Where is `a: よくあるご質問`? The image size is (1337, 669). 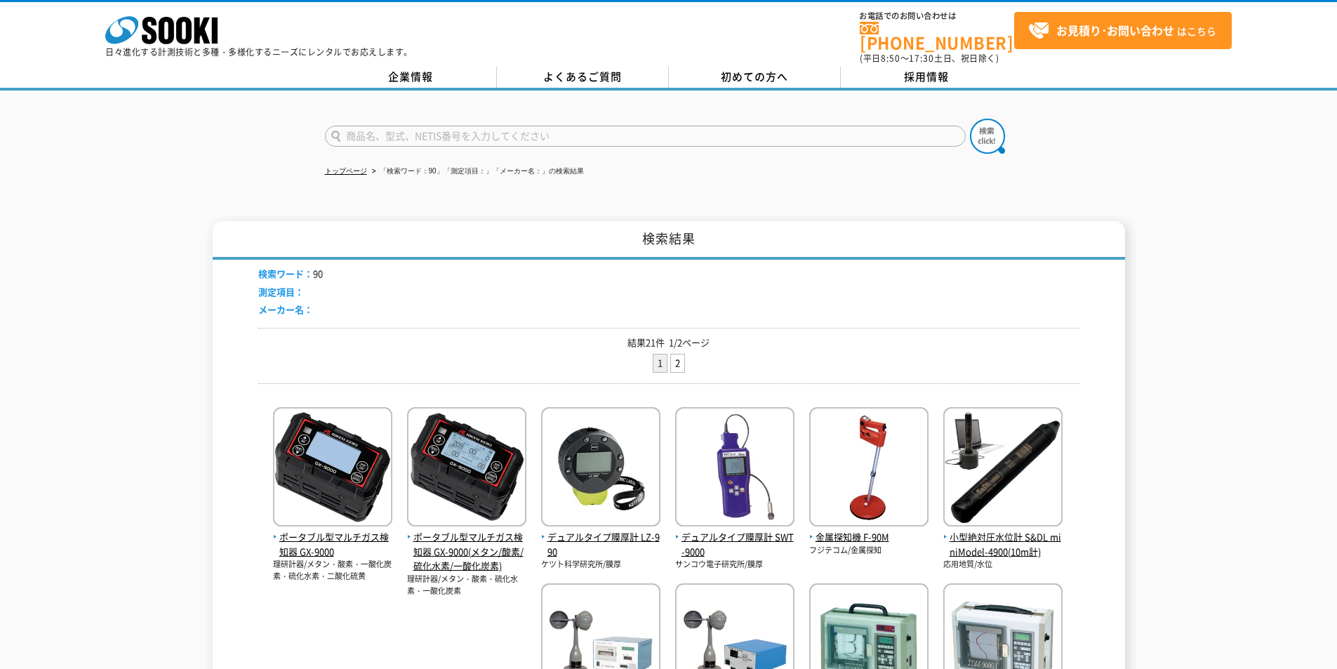 a: よくあるご質問 is located at coordinates (583, 77).